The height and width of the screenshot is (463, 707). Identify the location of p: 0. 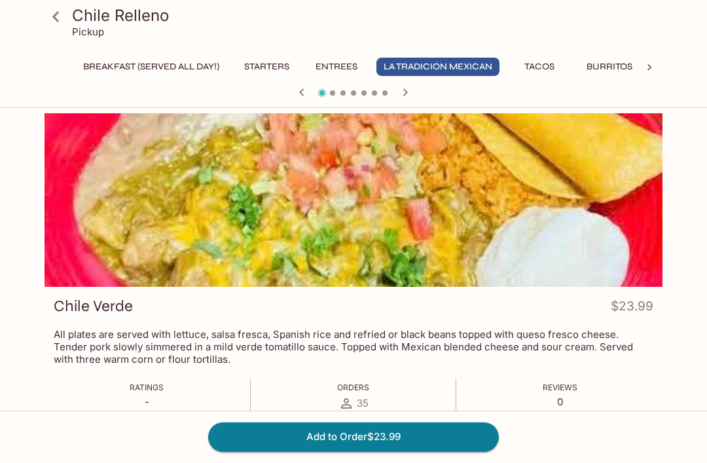
(560, 401).